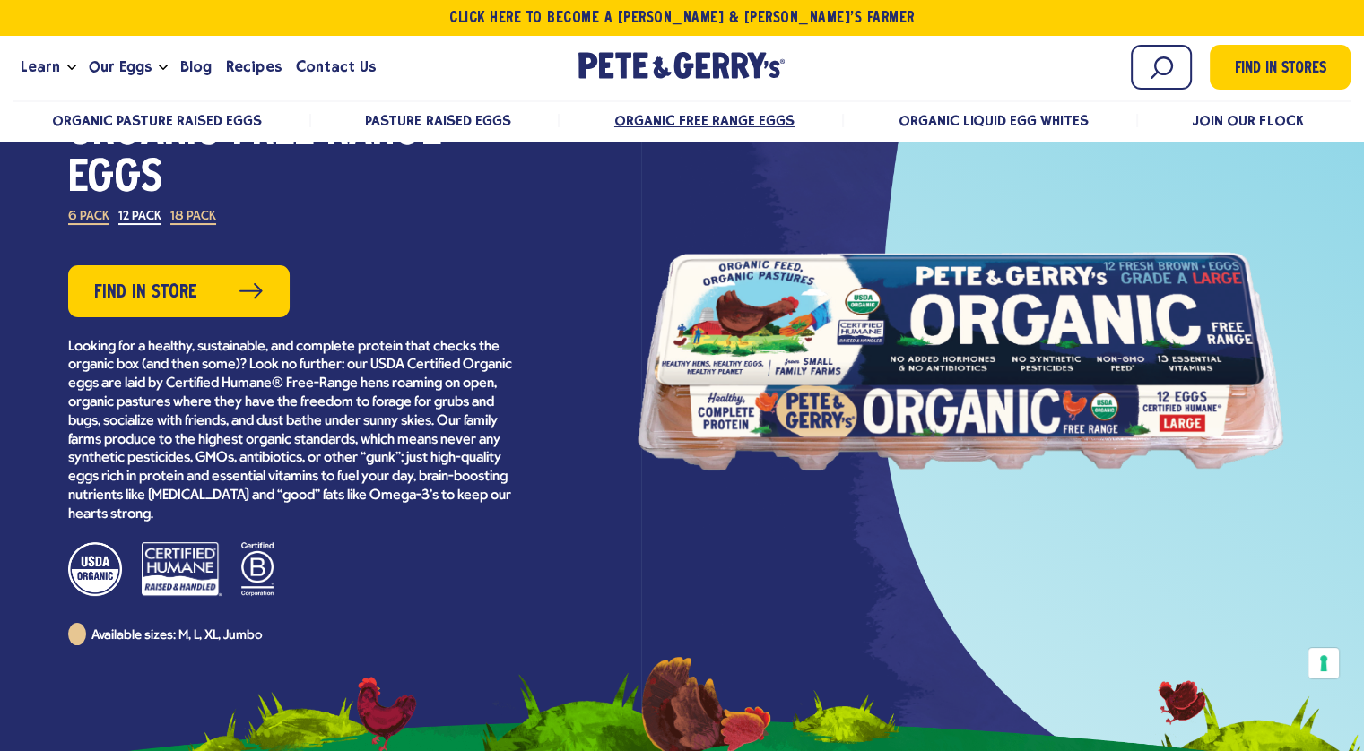 The width and height of the screenshot is (1364, 751). What do you see at coordinates (178, 636) in the screenshot?
I see `span: Available sizes: M, L, XL, Jumbo` at bounding box center [178, 636].